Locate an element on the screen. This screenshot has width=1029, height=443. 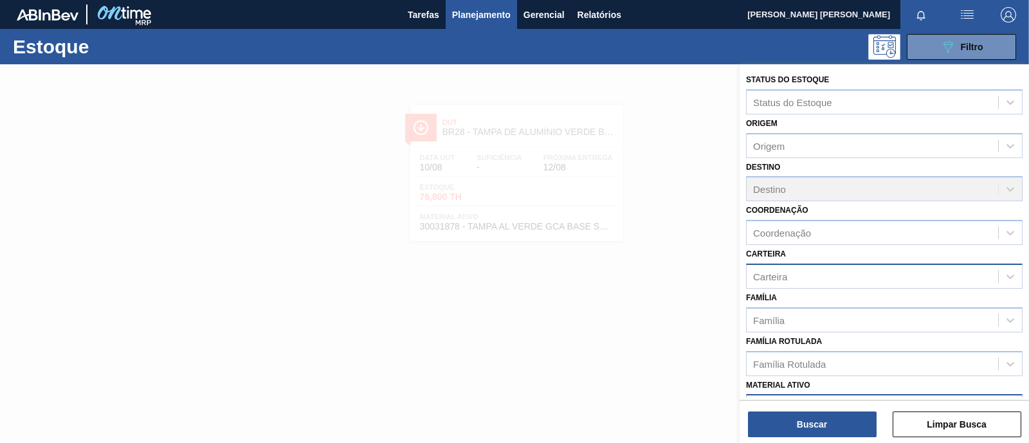
label: Origem is located at coordinates (761, 123).